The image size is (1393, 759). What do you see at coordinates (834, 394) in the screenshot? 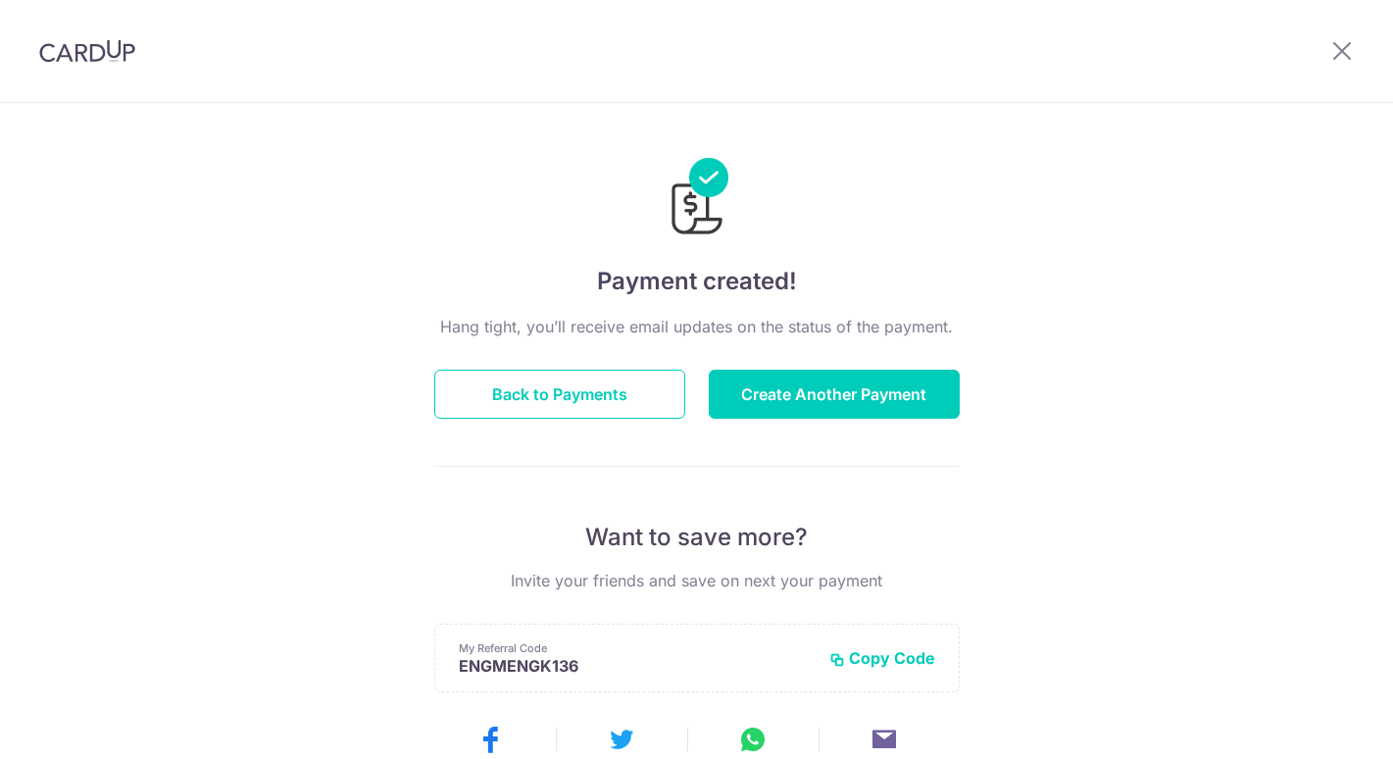
I see `button: Create Another Payment` at bounding box center [834, 394].